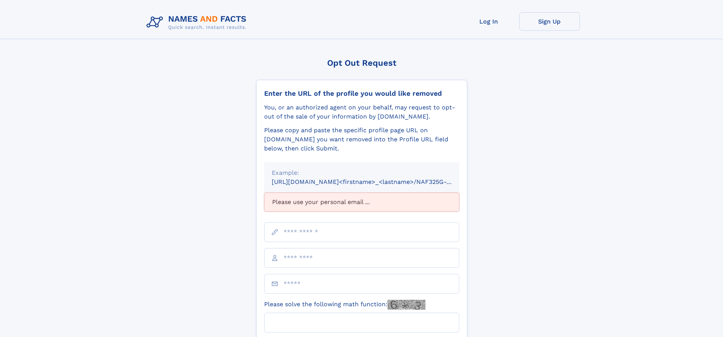 The width and height of the screenshot is (723, 337). What do you see at coordinates (362, 202) in the screenshot?
I see `div: Please use your personal email ...` at bounding box center [362, 202].